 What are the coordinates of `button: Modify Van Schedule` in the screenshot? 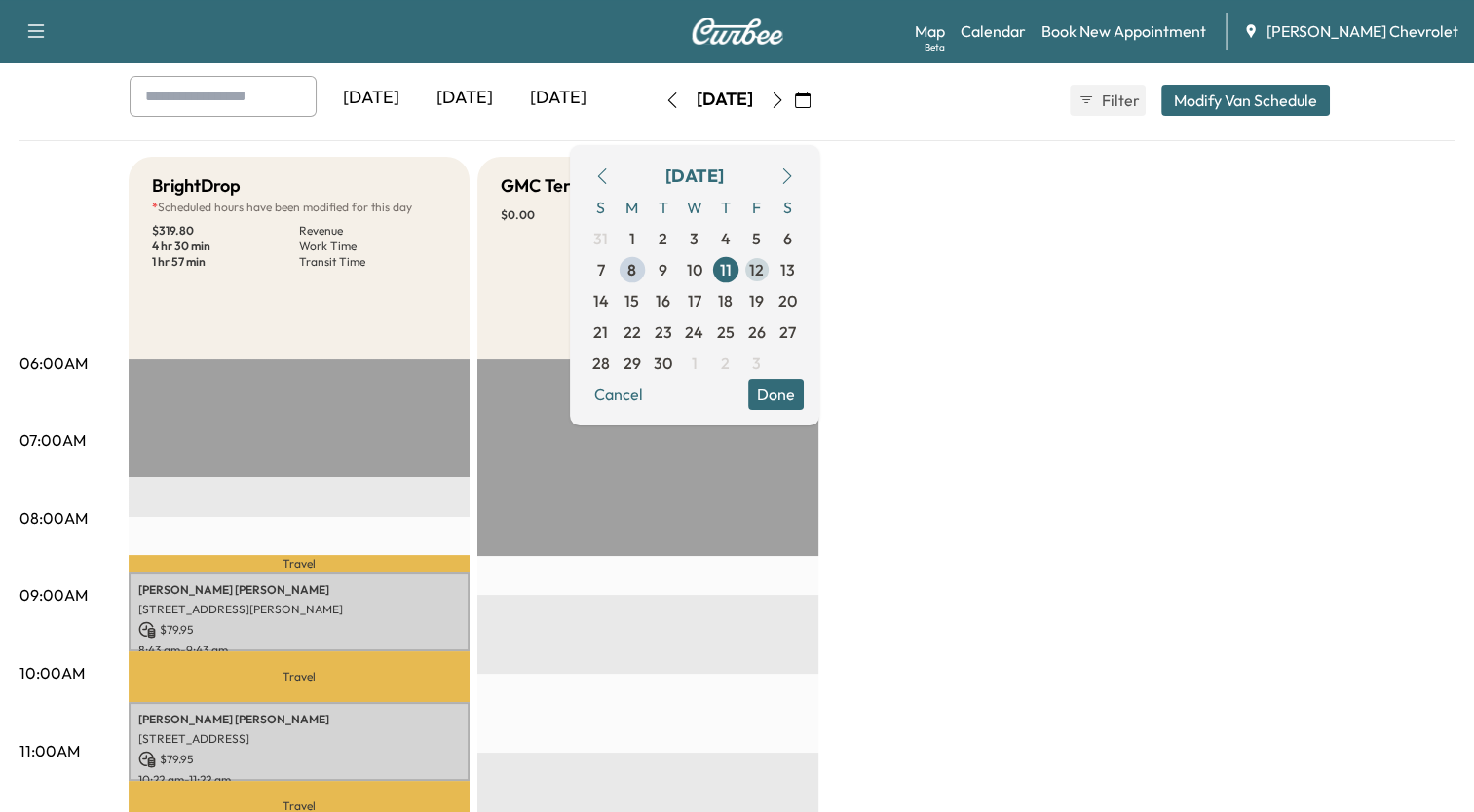 It's located at (1245, 101).